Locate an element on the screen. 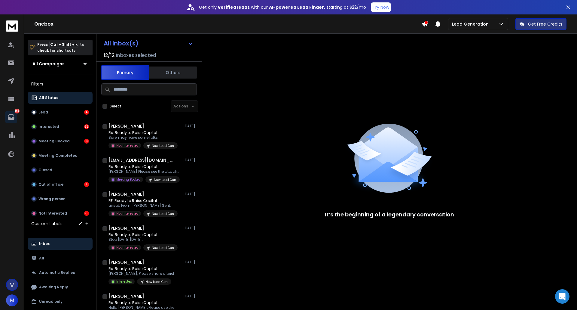 This screenshot has width=577, height=310. button: Try Now is located at coordinates (381, 7).